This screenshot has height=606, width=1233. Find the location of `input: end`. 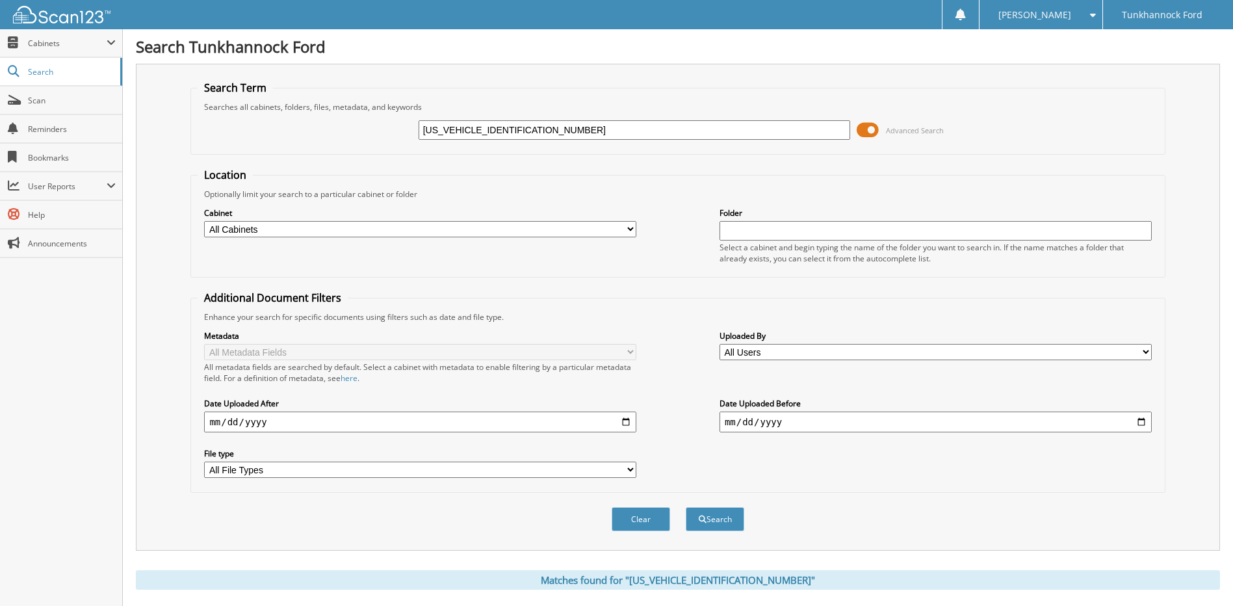

input: end is located at coordinates (936, 422).